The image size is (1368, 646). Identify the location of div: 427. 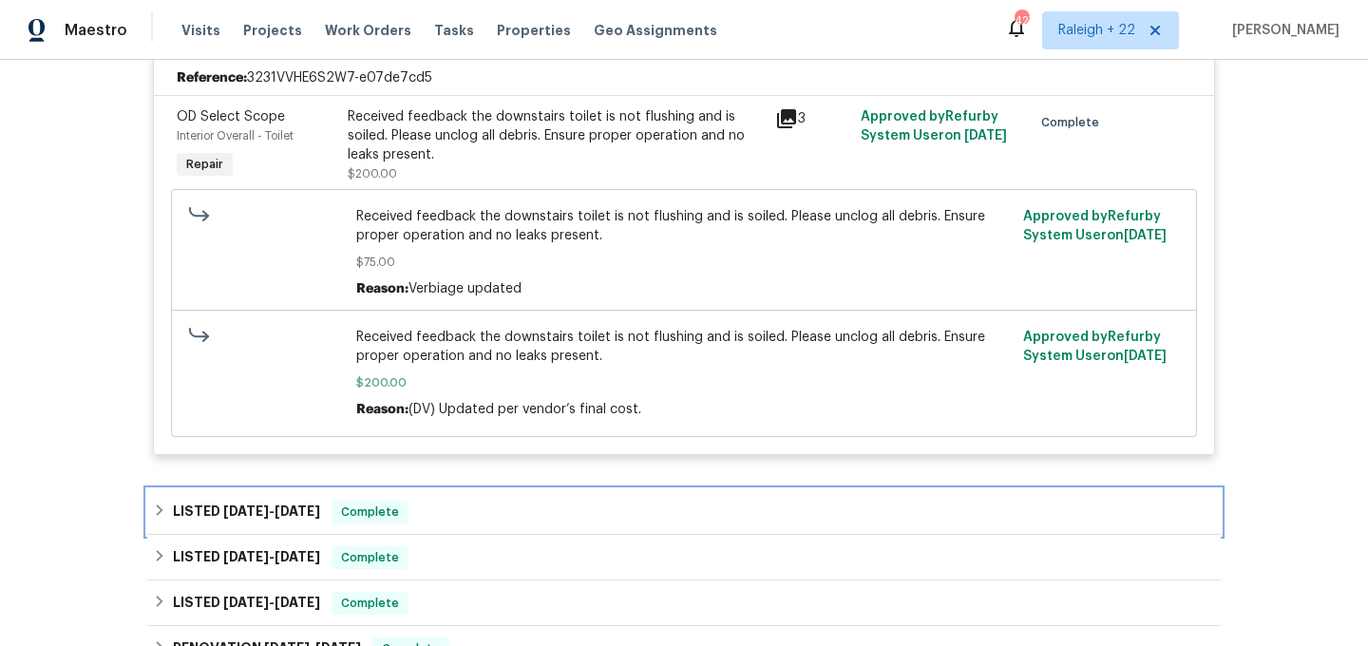
(1021, 21).